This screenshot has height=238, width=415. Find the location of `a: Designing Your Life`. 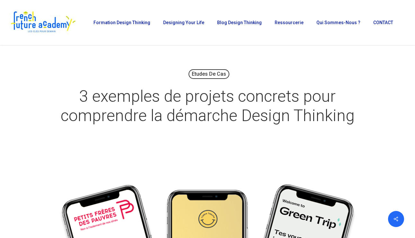

a: Designing Your Life is located at coordinates (184, 23).